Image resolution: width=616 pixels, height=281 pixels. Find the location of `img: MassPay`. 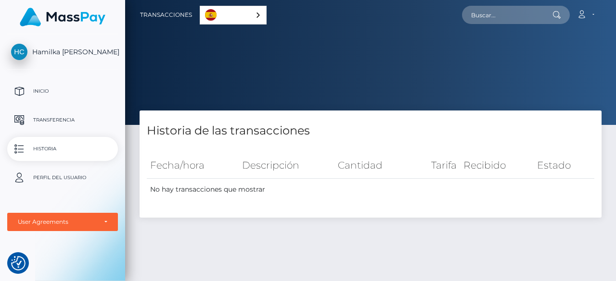

img: MassPay is located at coordinates (63, 17).